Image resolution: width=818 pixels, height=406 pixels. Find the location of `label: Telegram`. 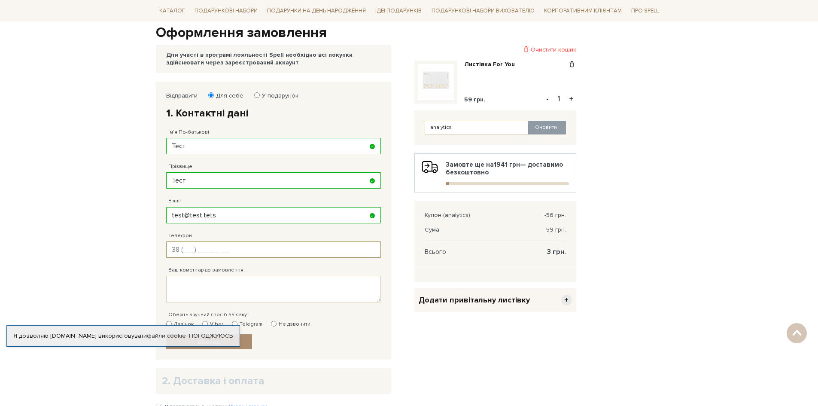

label: Telegram is located at coordinates (247, 324).